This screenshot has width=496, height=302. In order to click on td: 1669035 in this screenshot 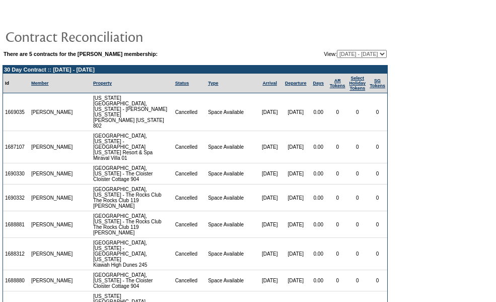, I will do `click(16, 112)`.